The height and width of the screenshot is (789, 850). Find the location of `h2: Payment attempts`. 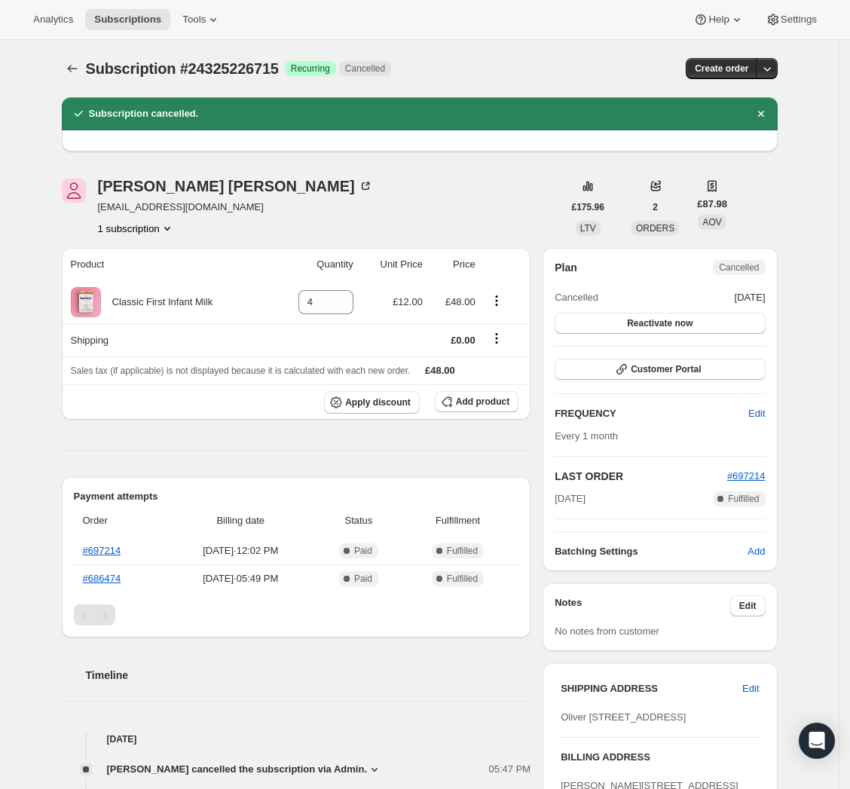

h2: Payment attempts is located at coordinates (296, 497).